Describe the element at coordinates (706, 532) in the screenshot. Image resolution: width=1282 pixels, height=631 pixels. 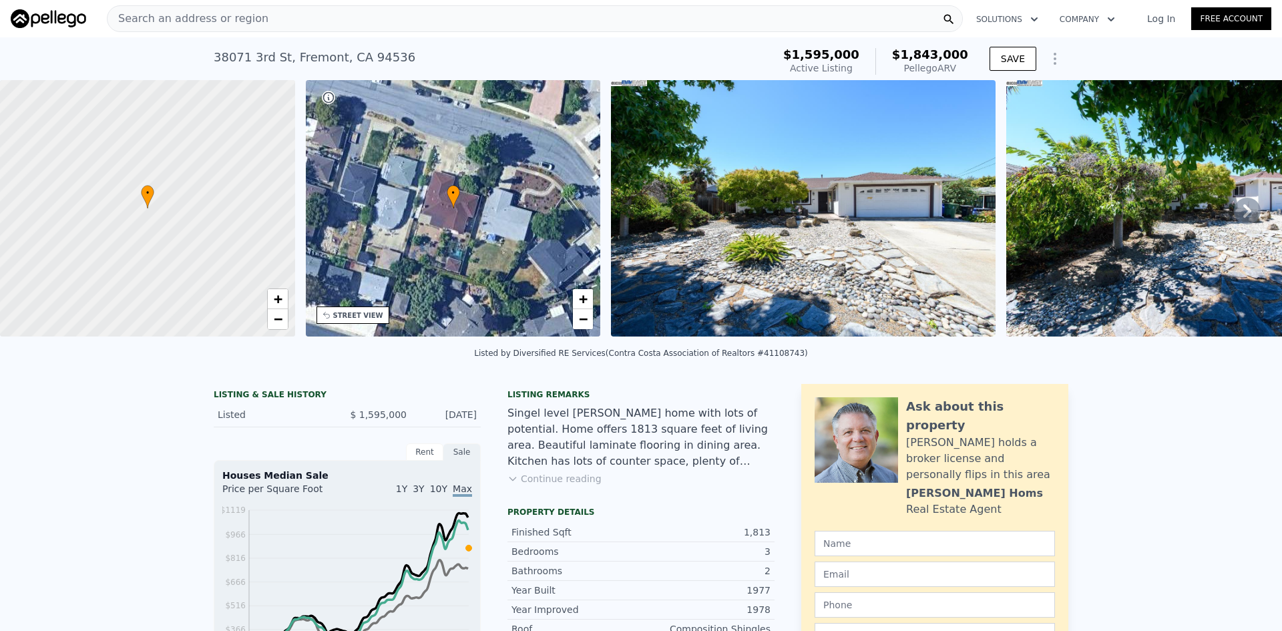
I see `div: 1,813` at that location.